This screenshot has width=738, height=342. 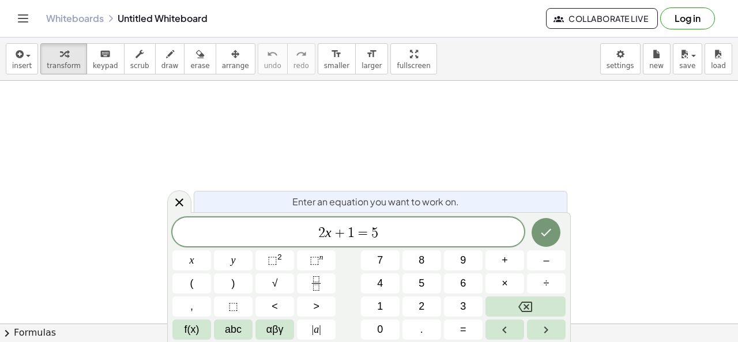 What do you see at coordinates (233, 329) in the screenshot?
I see `button: Alphabet` at bounding box center [233, 329].